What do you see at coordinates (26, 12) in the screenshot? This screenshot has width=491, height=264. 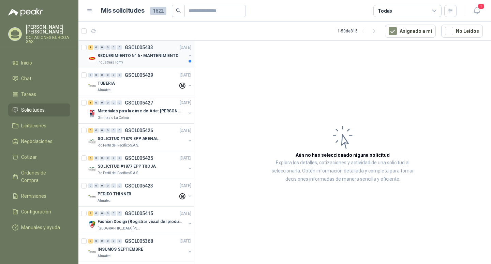 I see `img: Logo peakr` at bounding box center [26, 12].